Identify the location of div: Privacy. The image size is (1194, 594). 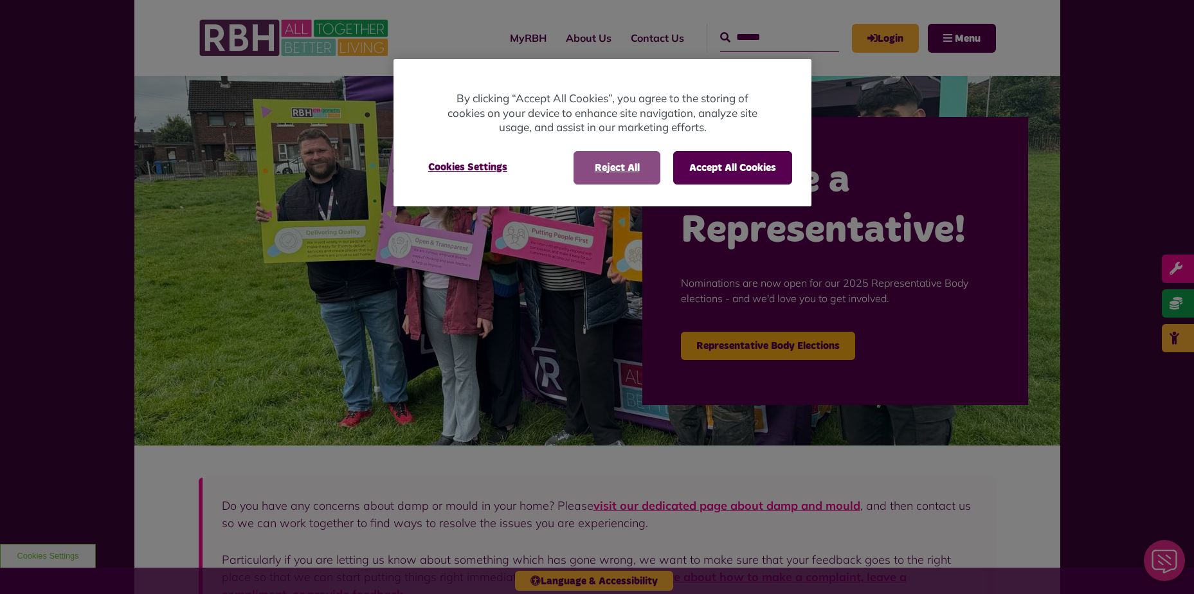
(602, 132).